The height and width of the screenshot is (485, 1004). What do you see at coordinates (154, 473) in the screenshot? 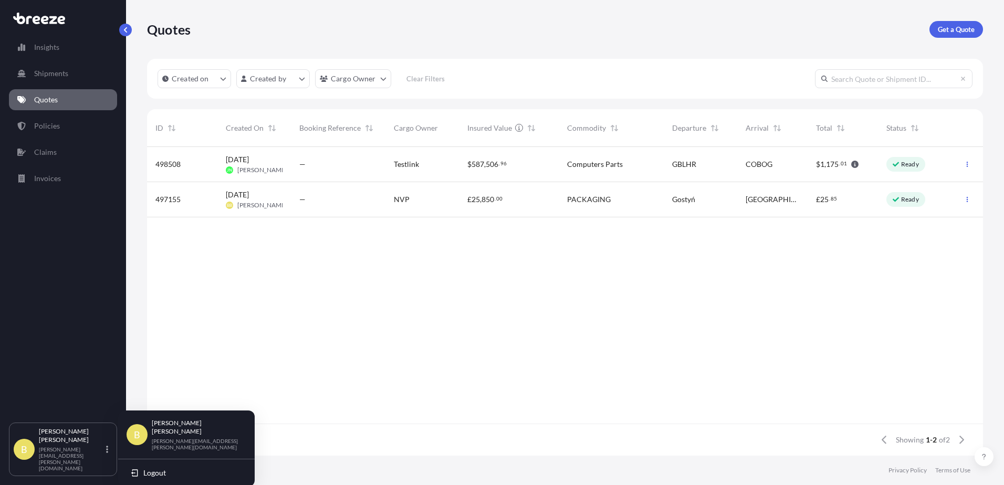
I see `span: Logout` at bounding box center [154, 473].